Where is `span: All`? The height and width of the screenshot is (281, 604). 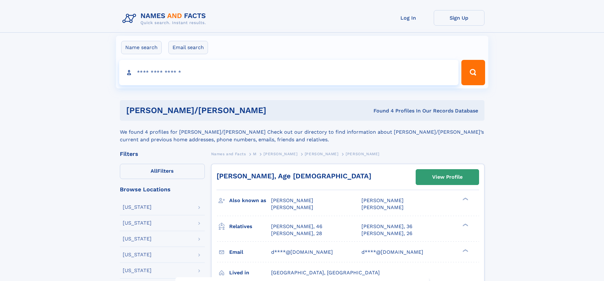
span: All is located at coordinates (154, 171).